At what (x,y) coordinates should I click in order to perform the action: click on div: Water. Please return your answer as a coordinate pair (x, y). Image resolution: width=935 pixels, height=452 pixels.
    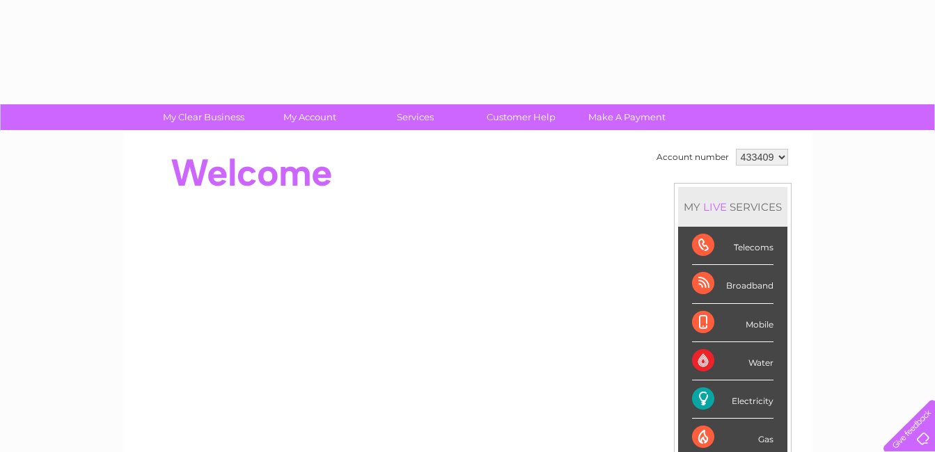
    Looking at the image, I should click on (732, 361).